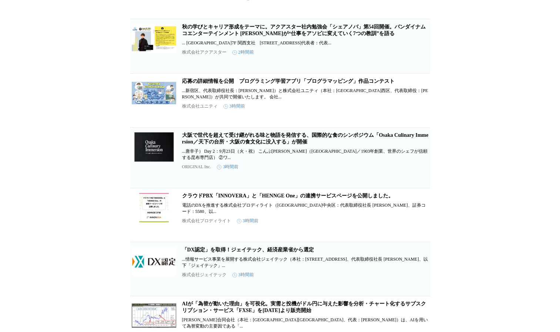  What do you see at coordinates (154, 39) in the screenshot?
I see `img: 秋の学びとキャリア形成をテーマに。アクアスター社内勉強会「シェアノバ」第54回開催。バンダイナムコエンターテインメント 神吉宏紀氏が“仕事をアソビに変えていく7つの教訓”を語る` at bounding box center [154, 39].